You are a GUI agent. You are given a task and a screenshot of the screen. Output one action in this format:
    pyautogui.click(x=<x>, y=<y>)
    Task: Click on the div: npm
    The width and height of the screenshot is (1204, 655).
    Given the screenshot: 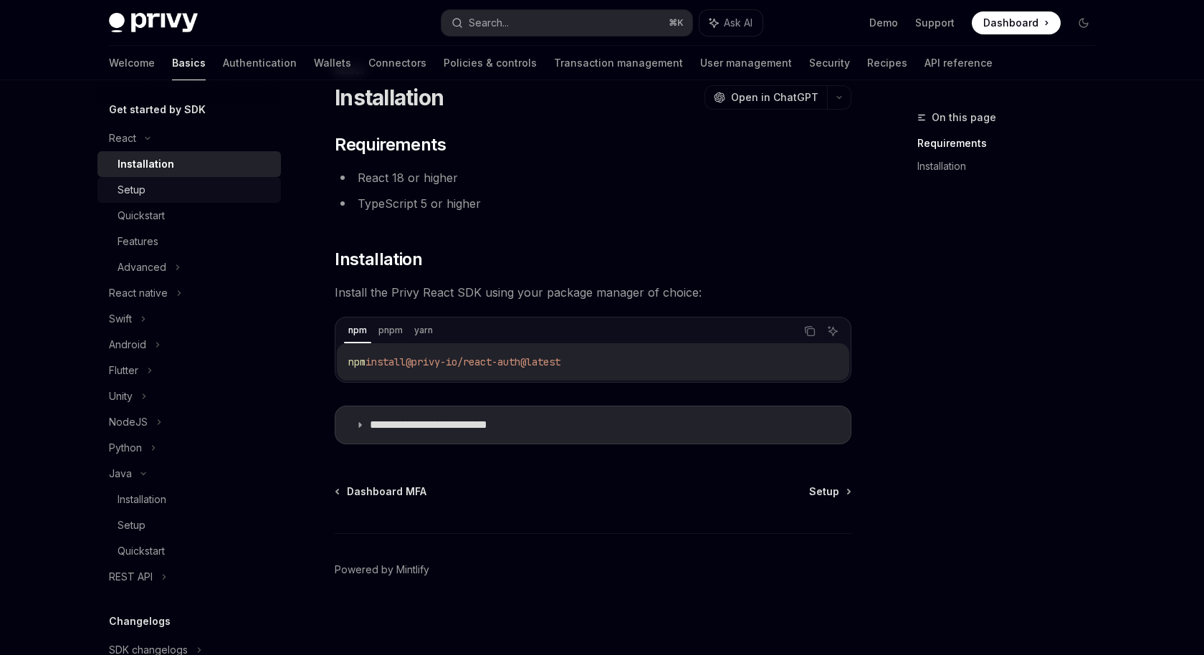 What is the action you would take?
    pyautogui.click(x=358, y=330)
    